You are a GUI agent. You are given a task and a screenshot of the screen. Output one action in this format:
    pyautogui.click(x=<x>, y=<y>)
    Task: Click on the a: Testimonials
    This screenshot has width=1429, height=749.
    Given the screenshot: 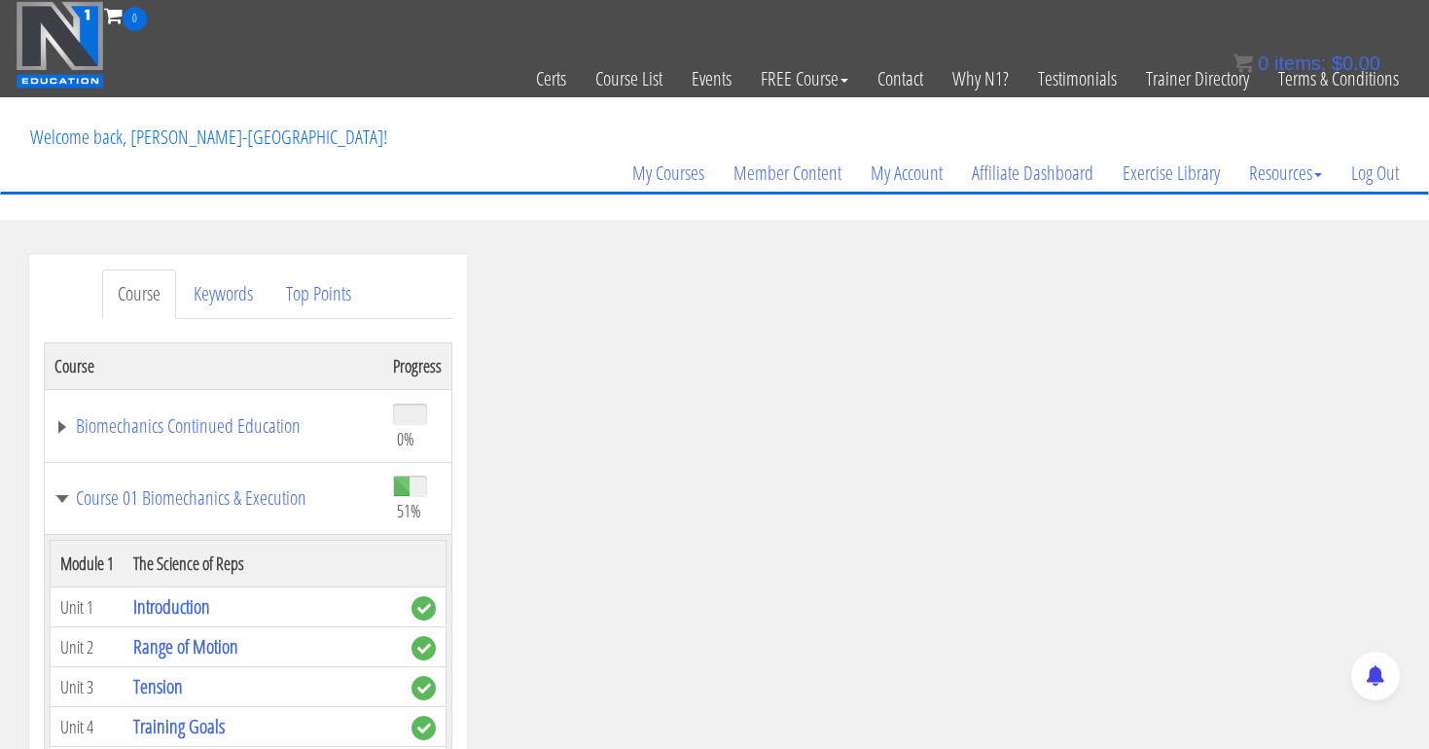 What is the action you would take?
    pyautogui.click(x=1077, y=79)
    